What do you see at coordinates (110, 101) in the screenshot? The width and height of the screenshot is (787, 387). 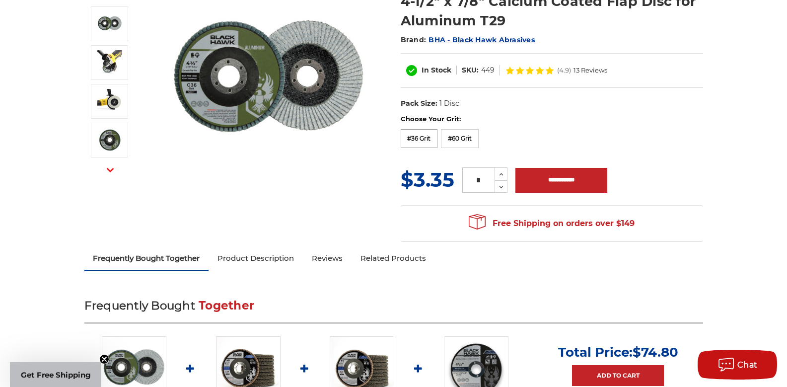 I see `img: Angle grinder disc for sanding aluminum` at bounding box center [110, 101].